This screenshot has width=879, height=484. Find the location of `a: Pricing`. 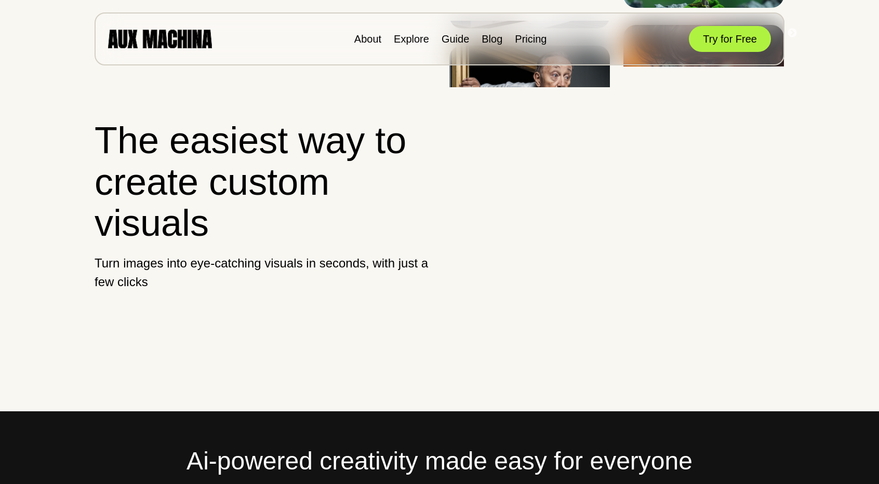

a: Pricing is located at coordinates (530, 39).